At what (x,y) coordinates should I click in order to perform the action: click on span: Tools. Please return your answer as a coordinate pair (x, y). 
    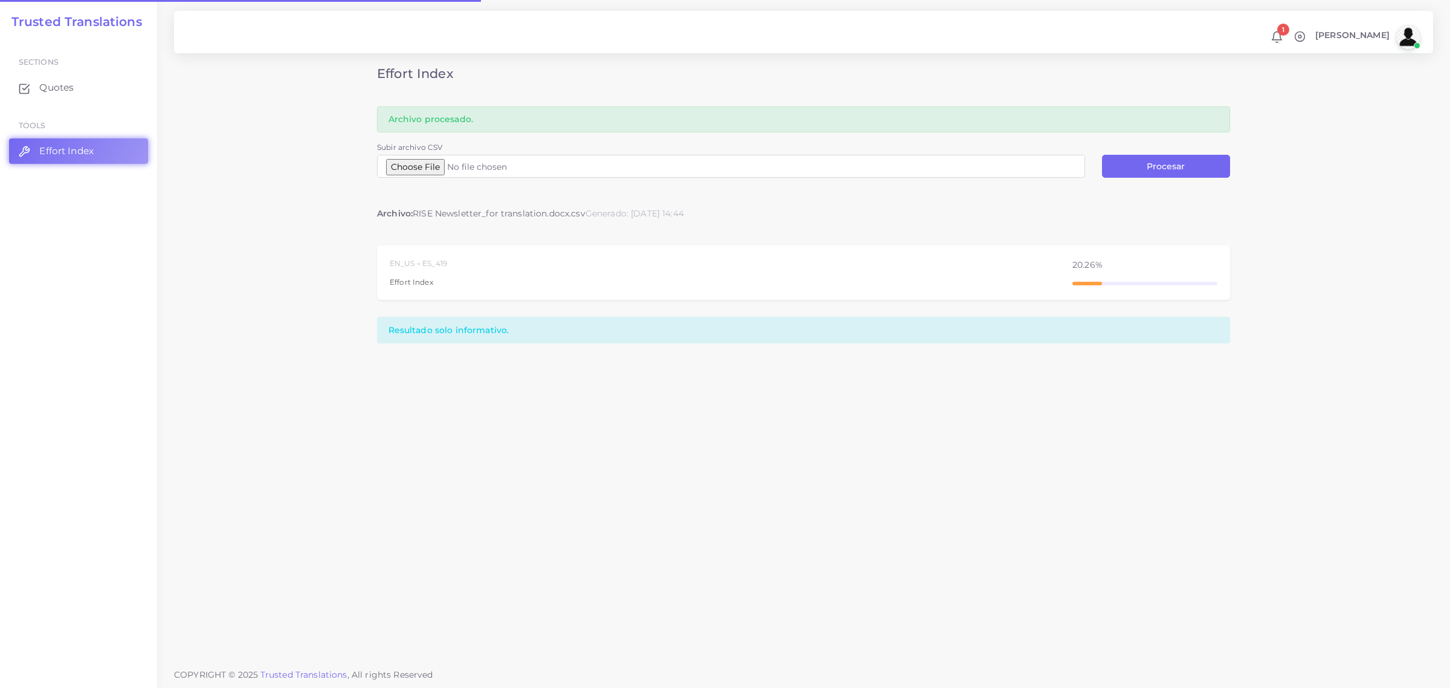
    Looking at the image, I should click on (32, 125).